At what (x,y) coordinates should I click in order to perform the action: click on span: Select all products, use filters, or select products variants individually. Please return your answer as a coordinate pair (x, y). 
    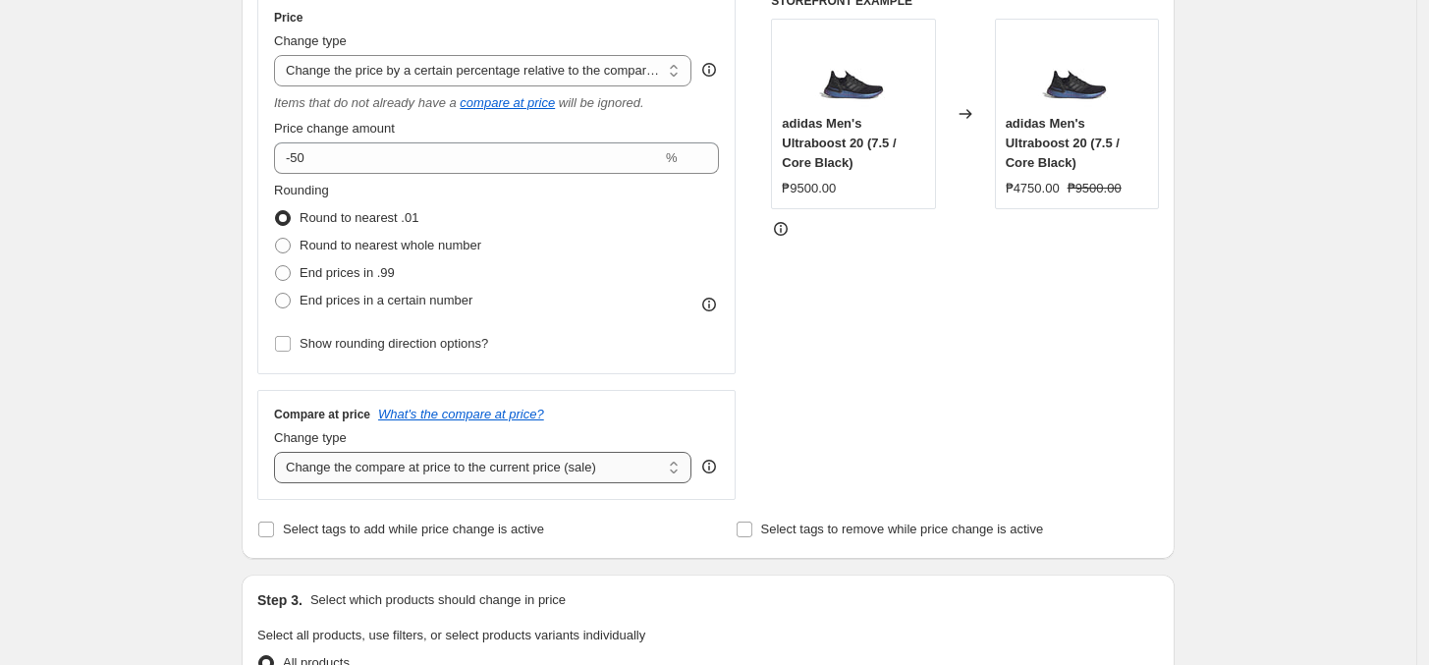
    Looking at the image, I should click on (451, 635).